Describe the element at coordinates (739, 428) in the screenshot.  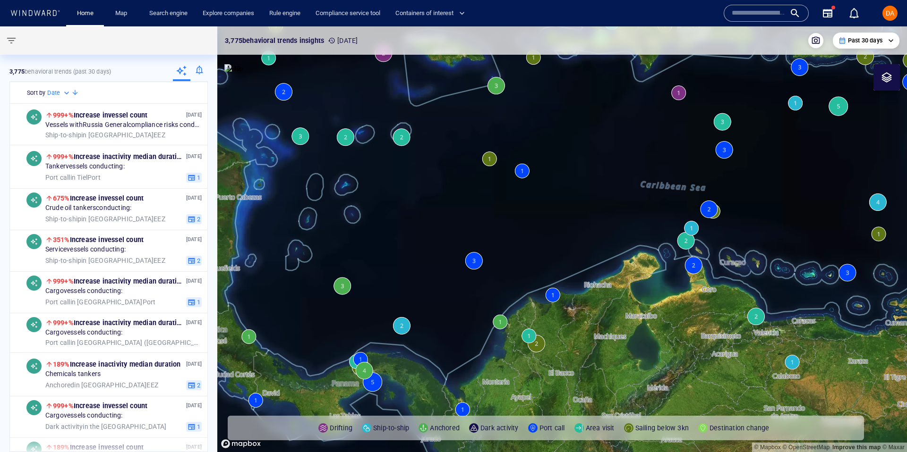
I see `p: Destination change` at that location.